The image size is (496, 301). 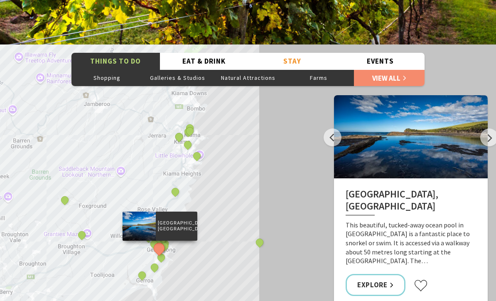 I want to click on a: Explore, so click(x=375, y=284).